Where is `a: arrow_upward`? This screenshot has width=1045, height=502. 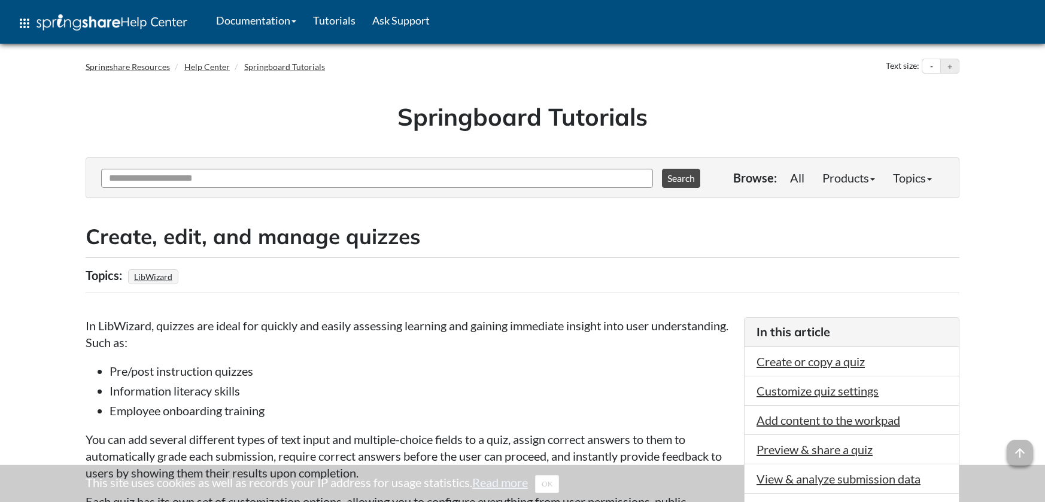 a: arrow_upward is located at coordinates (1020, 448).